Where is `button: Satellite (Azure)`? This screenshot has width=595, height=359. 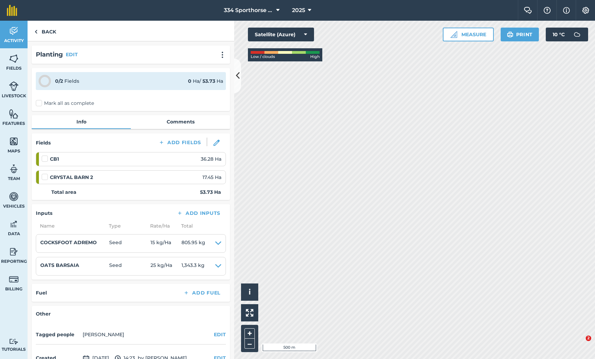
button: Satellite (Azure) is located at coordinates (281, 34).